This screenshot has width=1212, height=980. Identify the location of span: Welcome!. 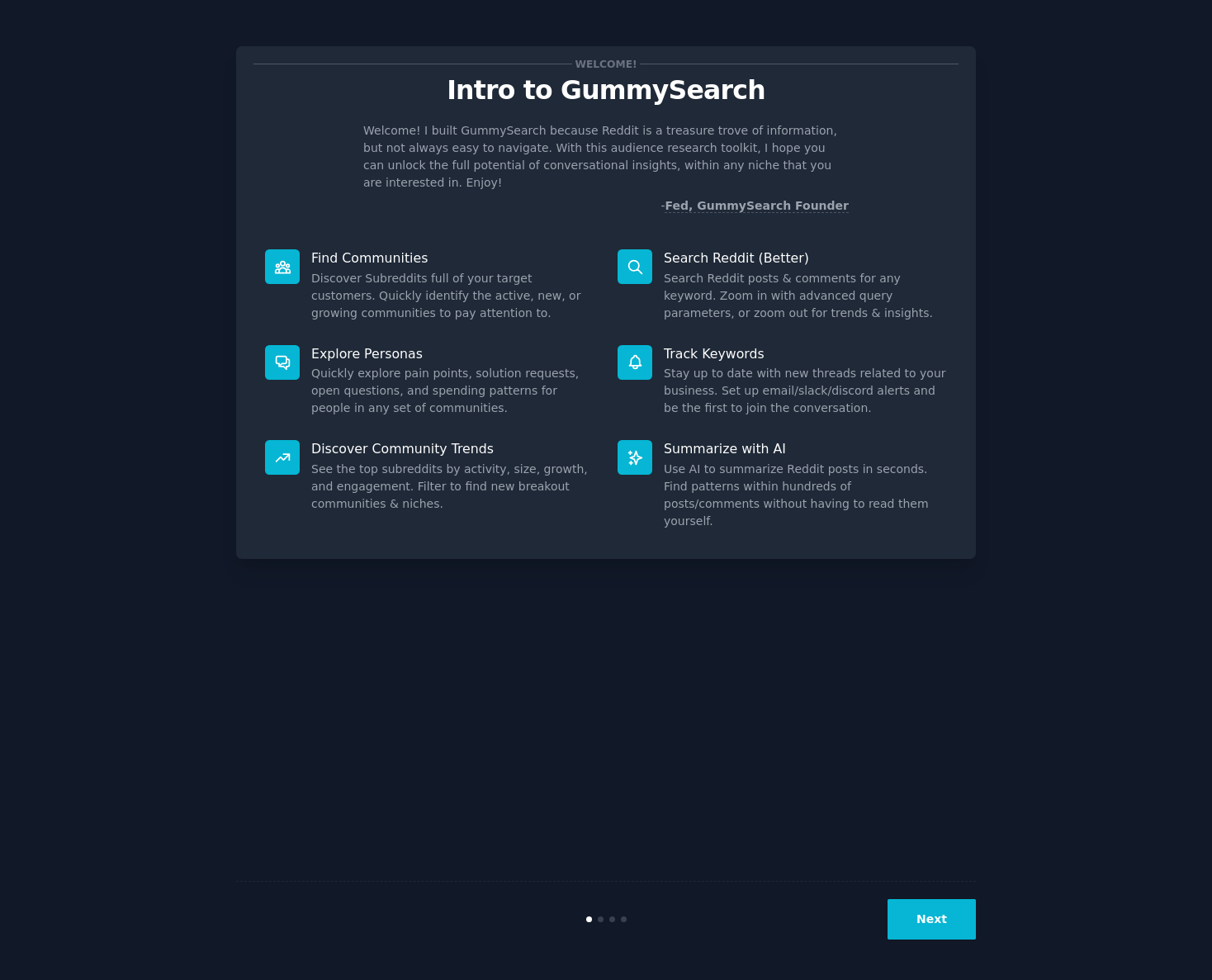
(606, 64).